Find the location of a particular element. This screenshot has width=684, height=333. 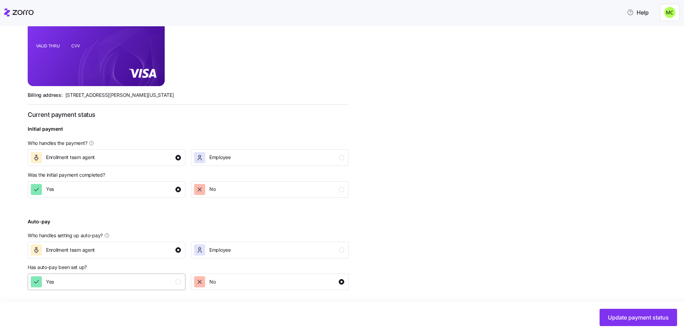

span: Who handles the payment? is located at coordinates (57, 143).